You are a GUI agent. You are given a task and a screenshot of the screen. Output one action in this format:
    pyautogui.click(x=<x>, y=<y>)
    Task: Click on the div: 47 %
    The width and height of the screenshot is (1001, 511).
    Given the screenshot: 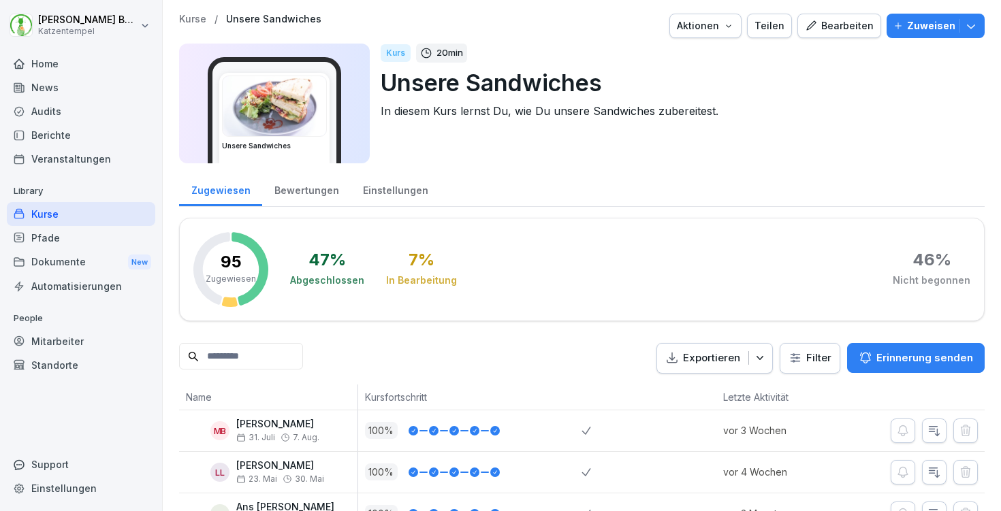 What is the action you would take?
    pyautogui.click(x=327, y=260)
    